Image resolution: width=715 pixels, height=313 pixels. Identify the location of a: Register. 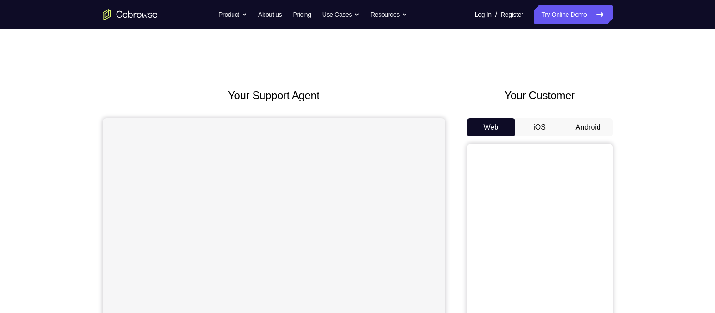
(512, 15).